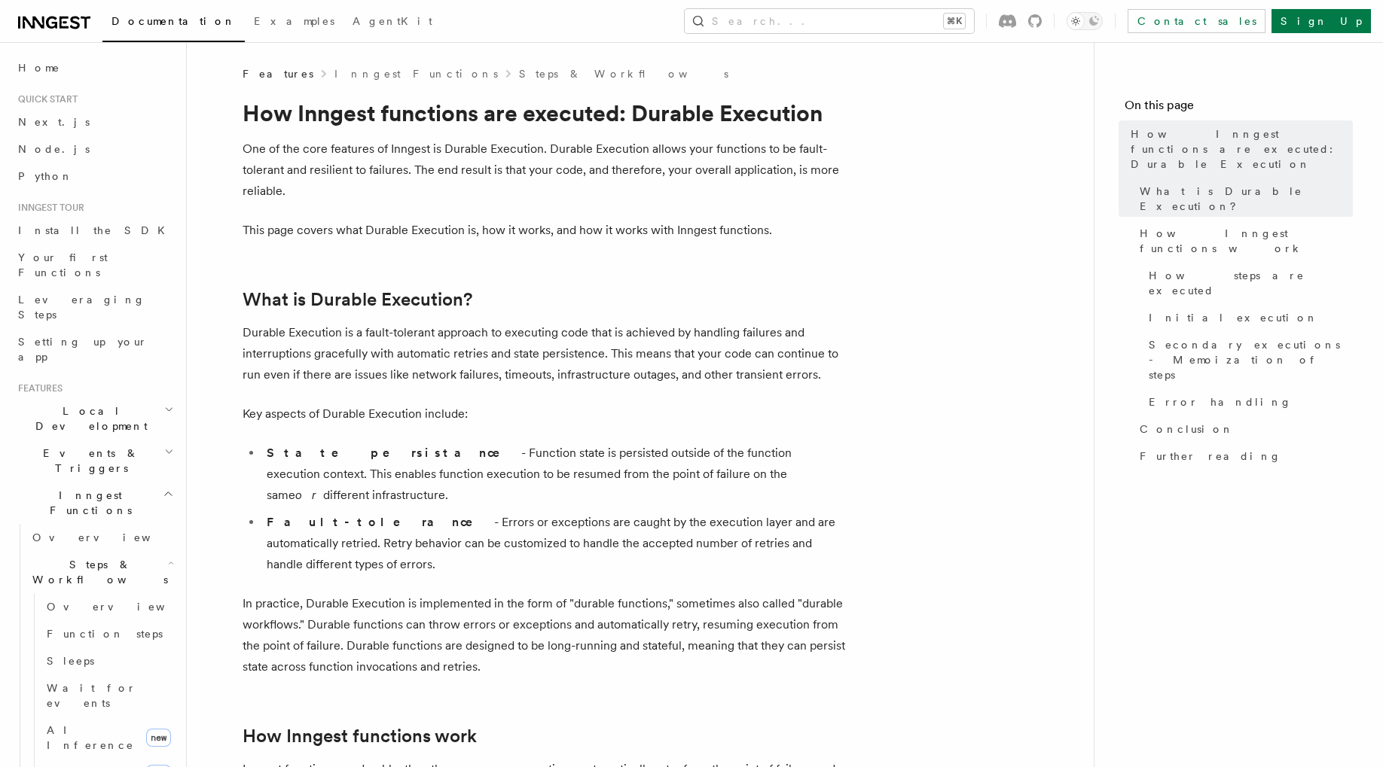 This screenshot has width=1383, height=767. I want to click on em: or, so click(309, 495).